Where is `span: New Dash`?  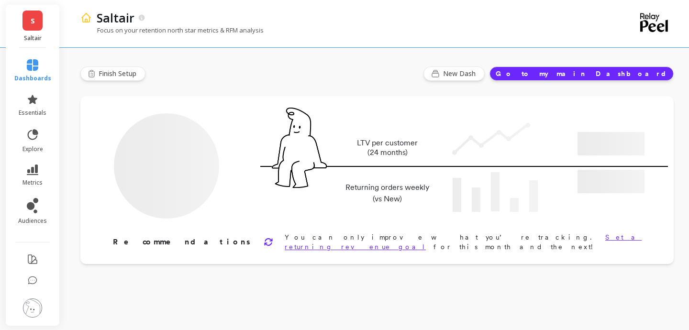
span: New Dash is located at coordinates (461, 74).